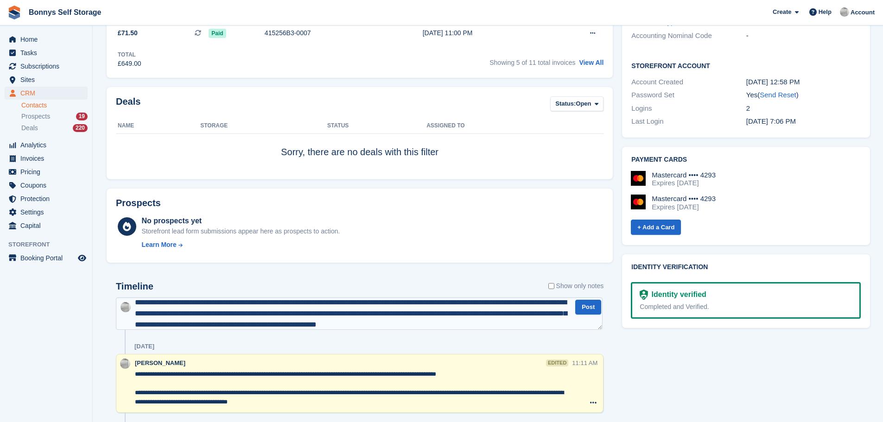 This screenshot has width=883, height=422. Describe the element at coordinates (591, 63) in the screenshot. I see `a: View All` at that location.